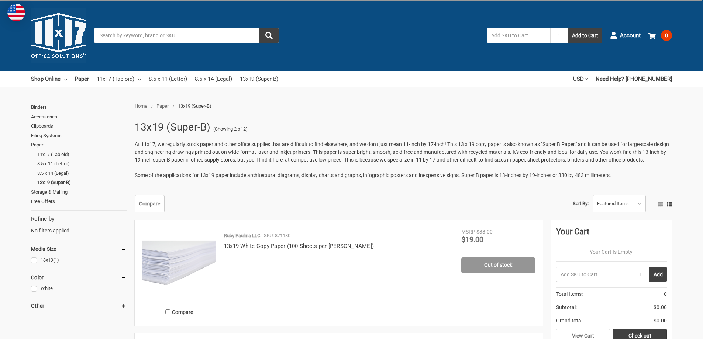 The height and width of the screenshot is (339, 703). Describe the element at coordinates (79, 289) in the screenshot. I see `a: White` at that location.